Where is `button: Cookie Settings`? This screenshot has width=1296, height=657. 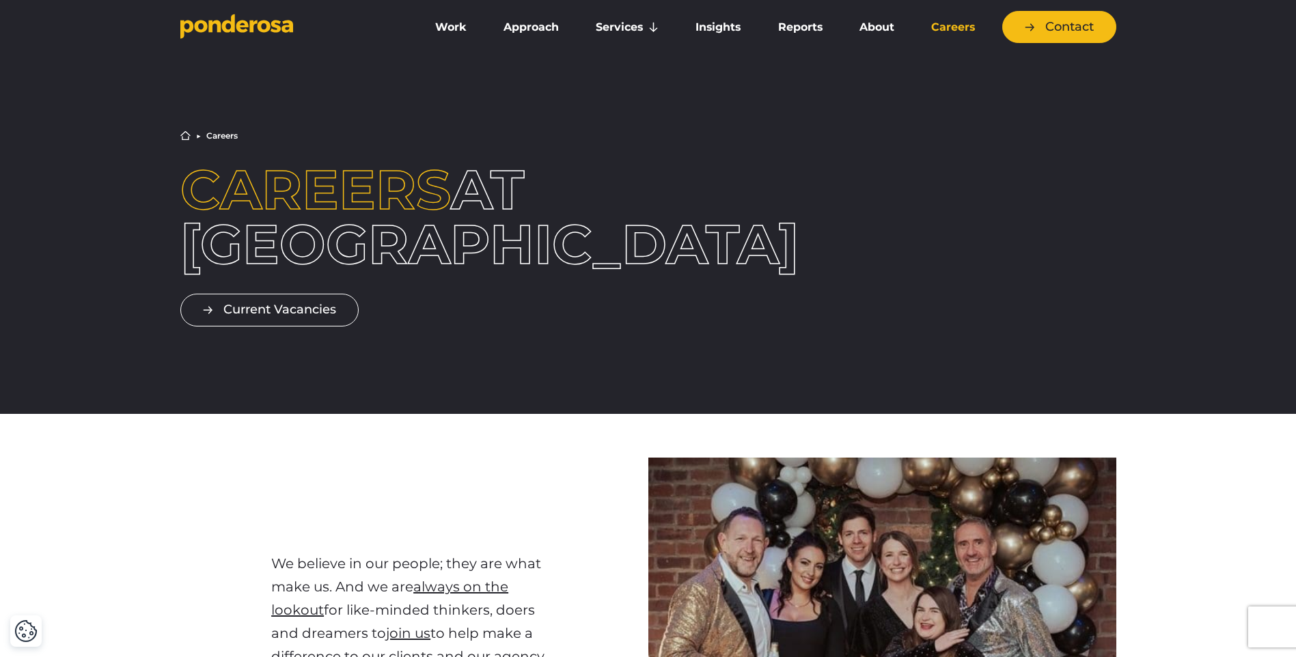
button: Cookie Settings is located at coordinates (26, 631).